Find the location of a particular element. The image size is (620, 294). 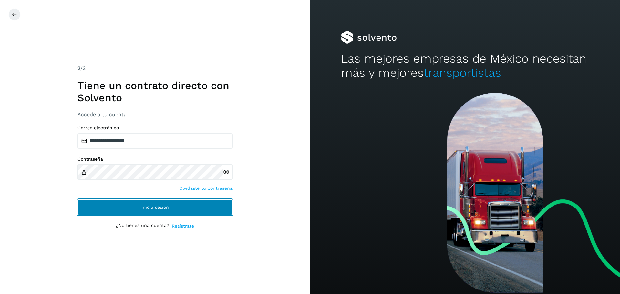

button: Inicia sesión is located at coordinates (155, 207).